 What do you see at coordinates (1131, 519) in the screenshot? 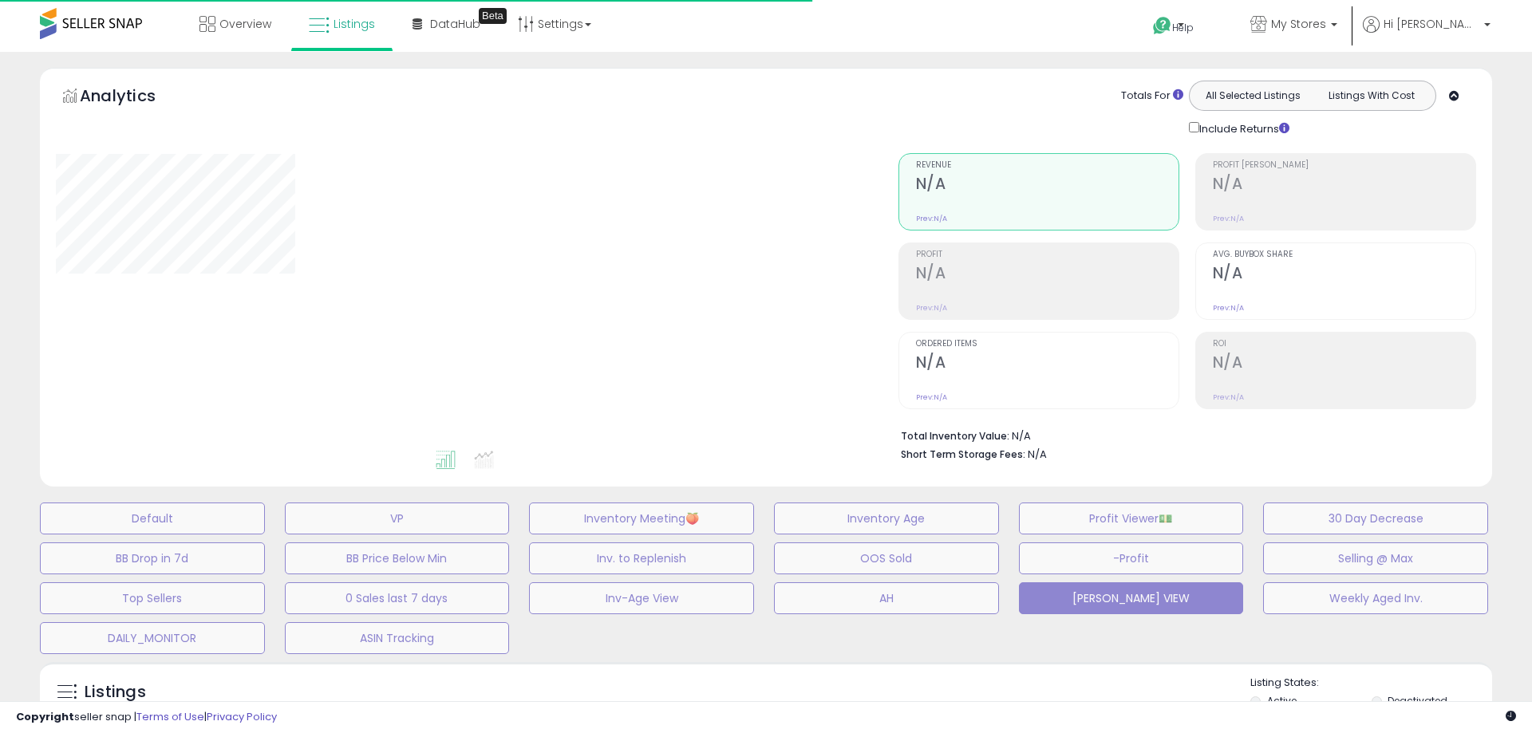
I see `button: Profit Viewer💵` at bounding box center [1131, 519].